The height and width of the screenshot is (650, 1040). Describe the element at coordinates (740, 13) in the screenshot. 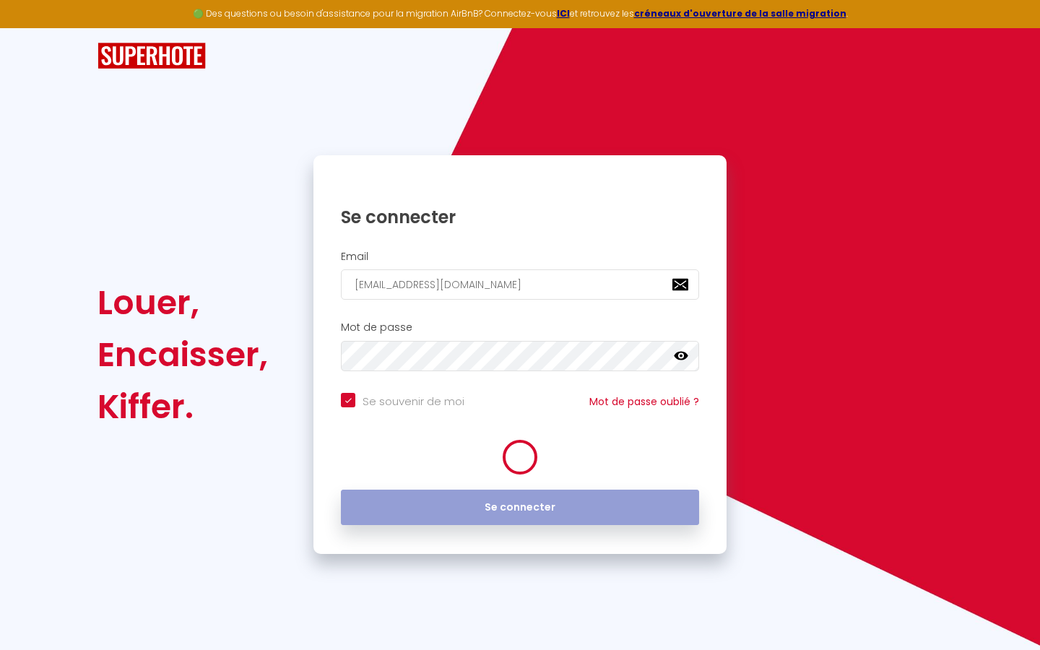

I see `a: créneaux d'ouverture de la salle migration` at that location.